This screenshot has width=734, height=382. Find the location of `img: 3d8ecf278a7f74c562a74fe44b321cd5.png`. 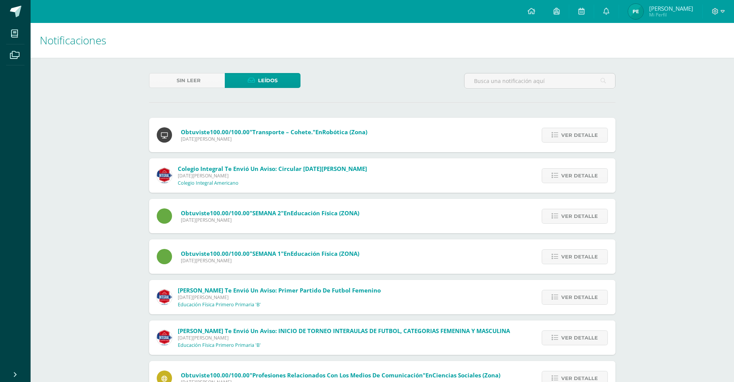

img: 3d8ecf278a7f74c562a74fe44b321cd5.png is located at coordinates (164, 175).